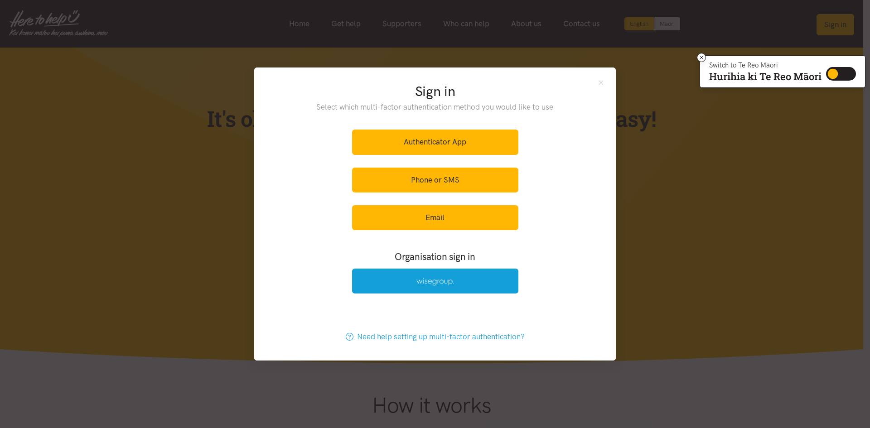  Describe the element at coordinates (435, 218) in the screenshot. I see `a: Email` at that location.